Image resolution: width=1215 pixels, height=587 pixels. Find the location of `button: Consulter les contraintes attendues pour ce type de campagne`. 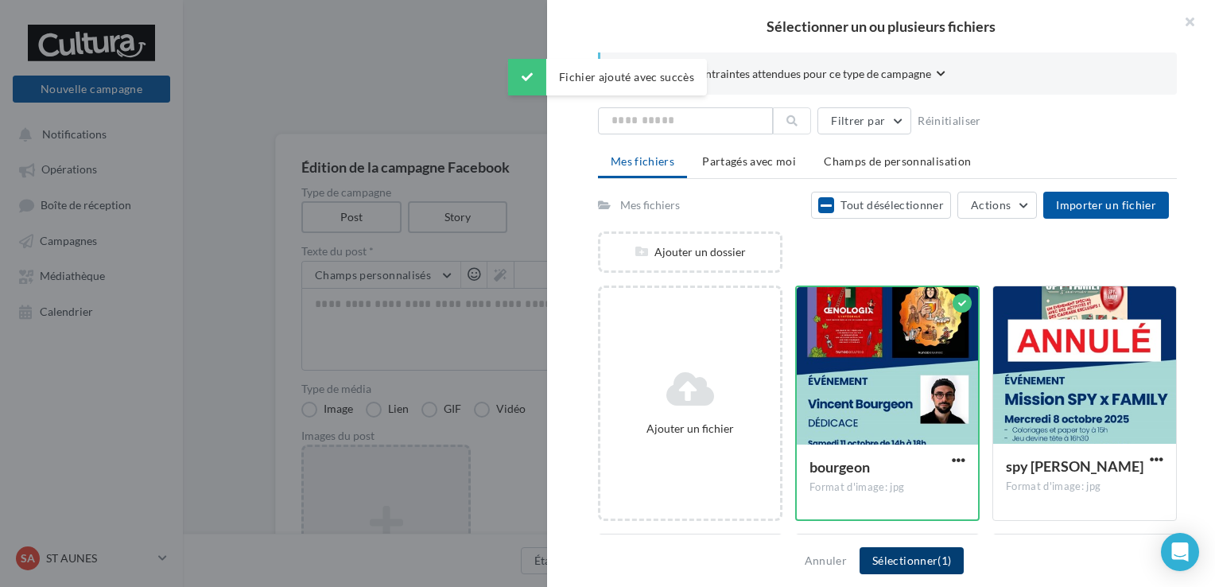

button: Consulter les contraintes attendues pour ce type de campagne is located at coordinates (786, 75).